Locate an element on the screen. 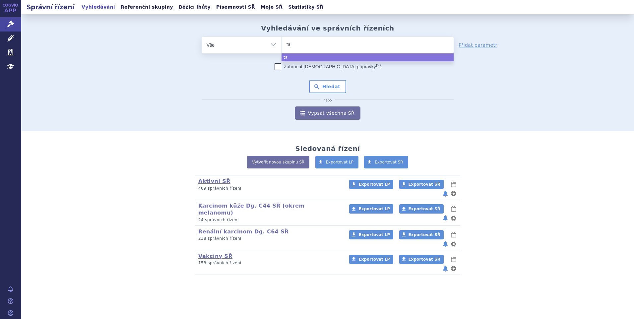 The height and width of the screenshot is (319, 634). a: Moje SŘ is located at coordinates (272, 7).